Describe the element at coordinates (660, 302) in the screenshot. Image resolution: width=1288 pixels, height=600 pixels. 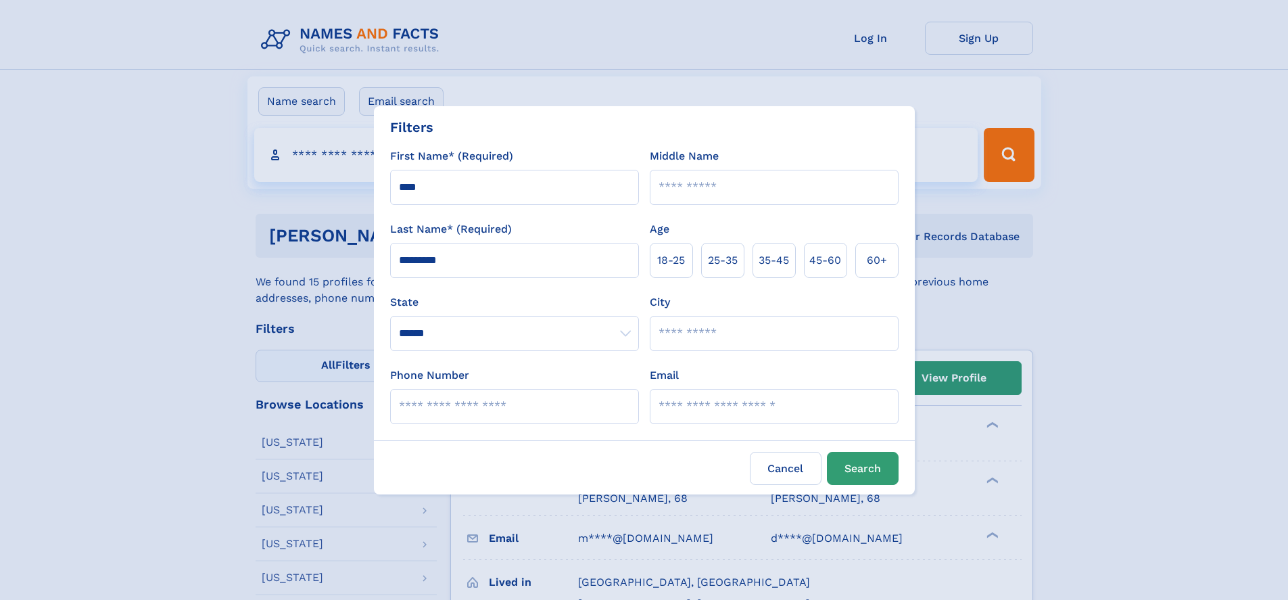
I see `label: City` at that location.